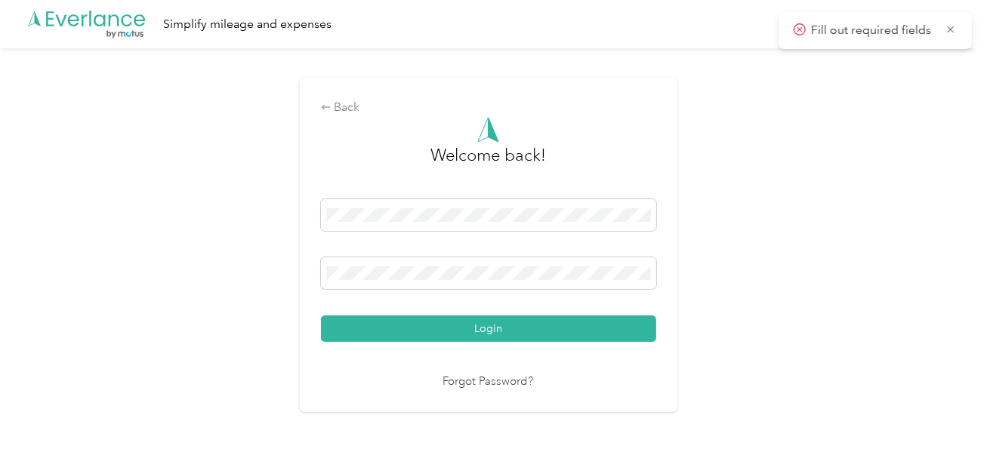 The image size is (984, 461). What do you see at coordinates (488, 328) in the screenshot?
I see `button: Login` at bounding box center [488, 328].